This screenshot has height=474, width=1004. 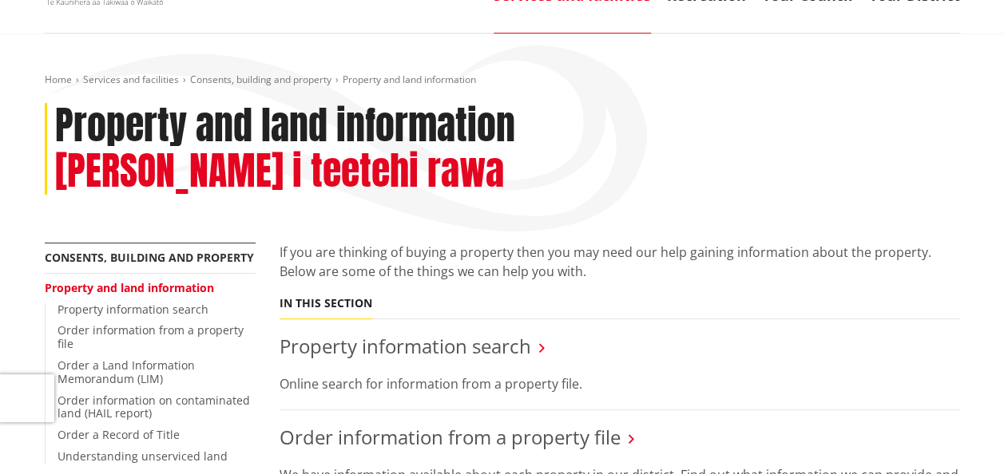 I want to click on p: If you are thinking of buying a property then you may need our help gaining information about the..., so click(x=620, y=262).